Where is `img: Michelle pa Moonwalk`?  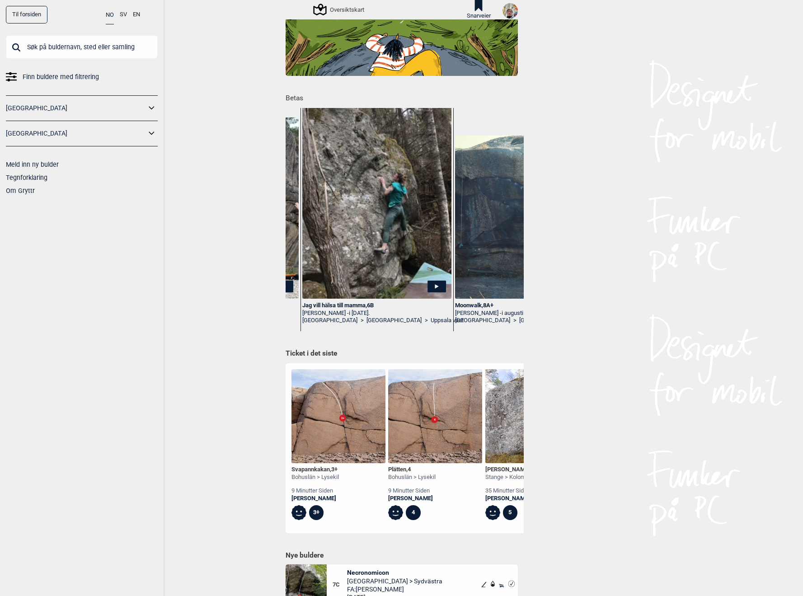
img: Michelle pa Moonwalk is located at coordinates (529, 217).